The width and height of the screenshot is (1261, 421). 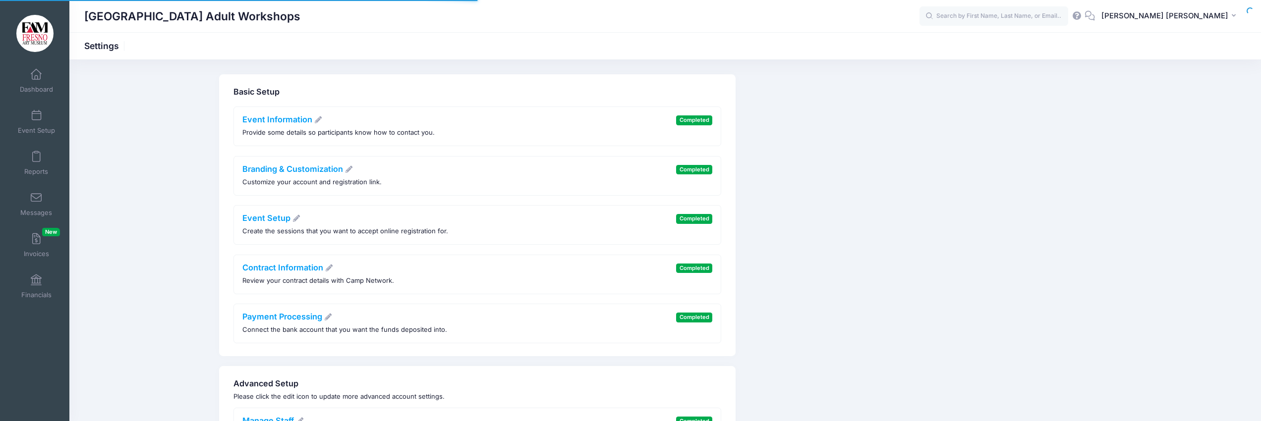 What do you see at coordinates (51, 232) in the screenshot?
I see `span: New` at bounding box center [51, 232].